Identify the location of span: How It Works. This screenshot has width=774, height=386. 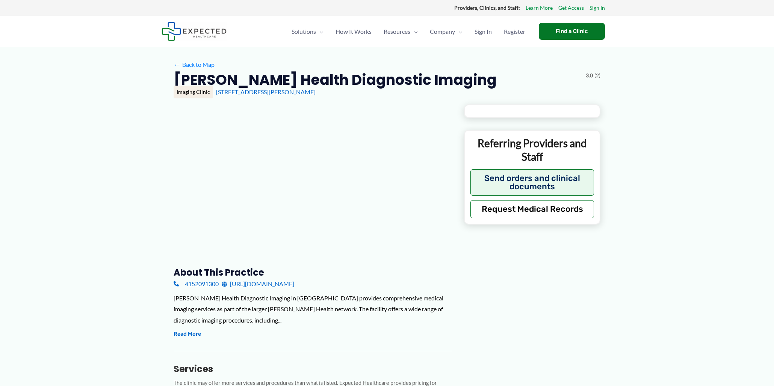
(353, 32).